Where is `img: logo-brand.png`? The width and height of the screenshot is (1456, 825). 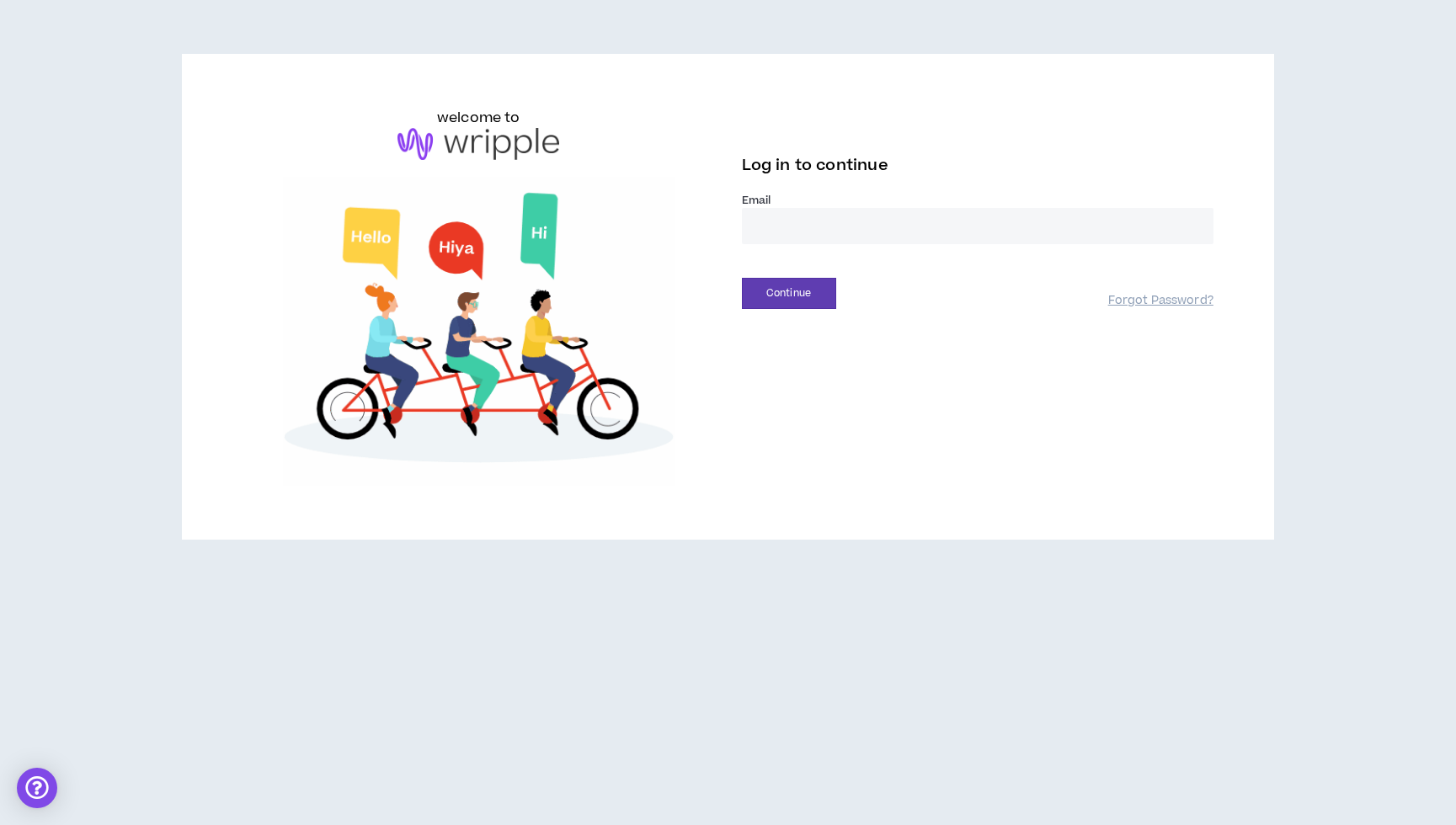 img: logo-brand.png is located at coordinates (478, 144).